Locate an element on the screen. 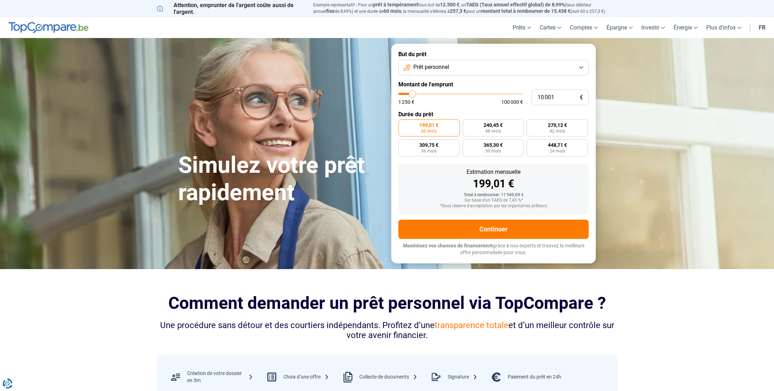  div: Paiement du prêt en 24h is located at coordinates (535, 377).